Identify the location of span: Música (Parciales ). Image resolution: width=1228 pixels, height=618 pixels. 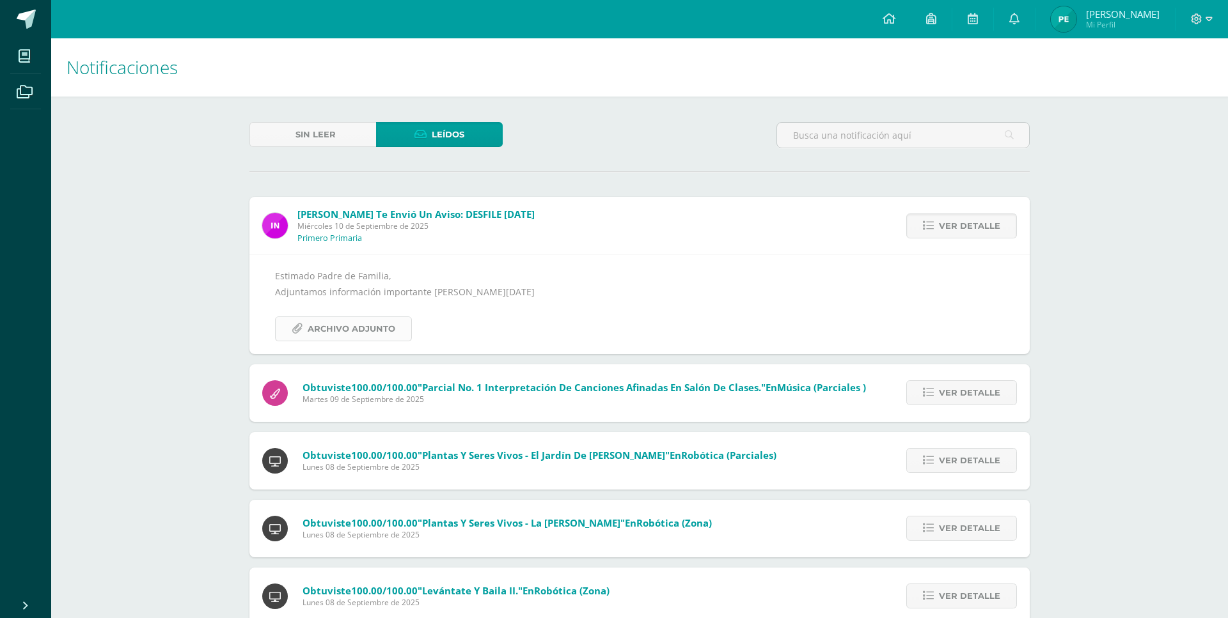
(821, 388).